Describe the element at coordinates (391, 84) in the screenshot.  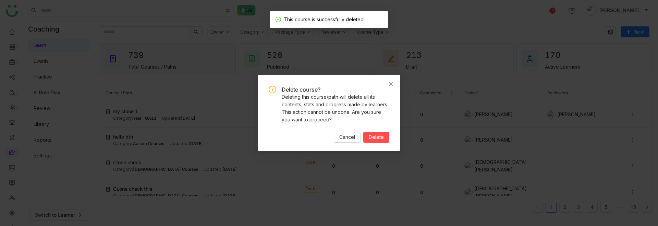
I see `button: Close` at that location.